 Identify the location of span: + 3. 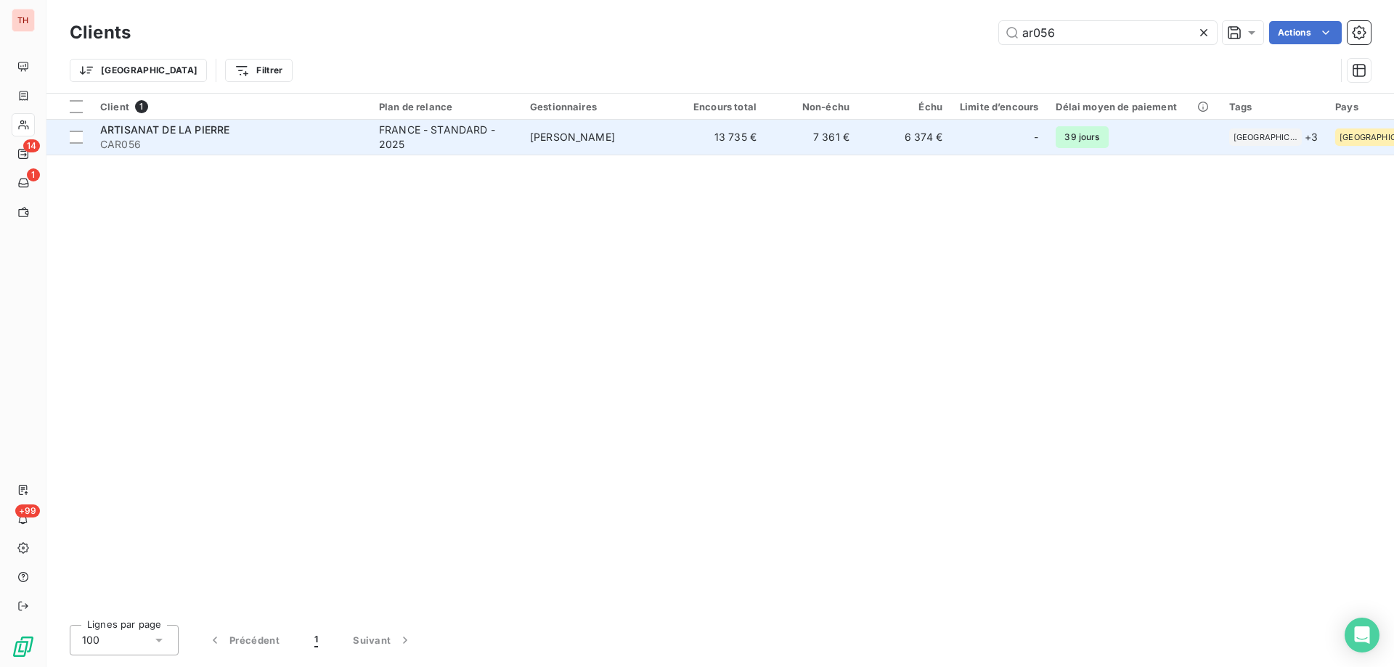
(1311, 136).